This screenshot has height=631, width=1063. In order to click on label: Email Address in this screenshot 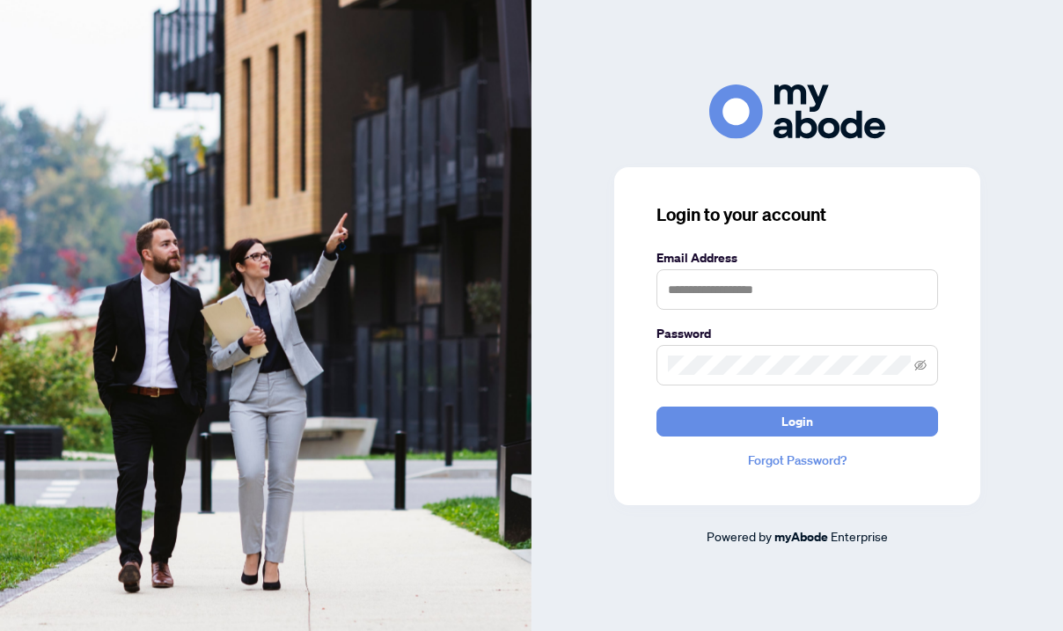, I will do `click(797, 258)`.